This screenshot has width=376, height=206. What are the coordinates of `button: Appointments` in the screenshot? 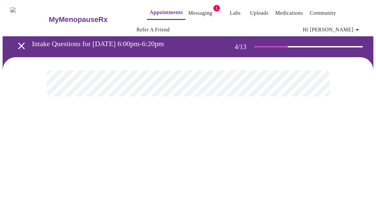 It's located at (166, 13).